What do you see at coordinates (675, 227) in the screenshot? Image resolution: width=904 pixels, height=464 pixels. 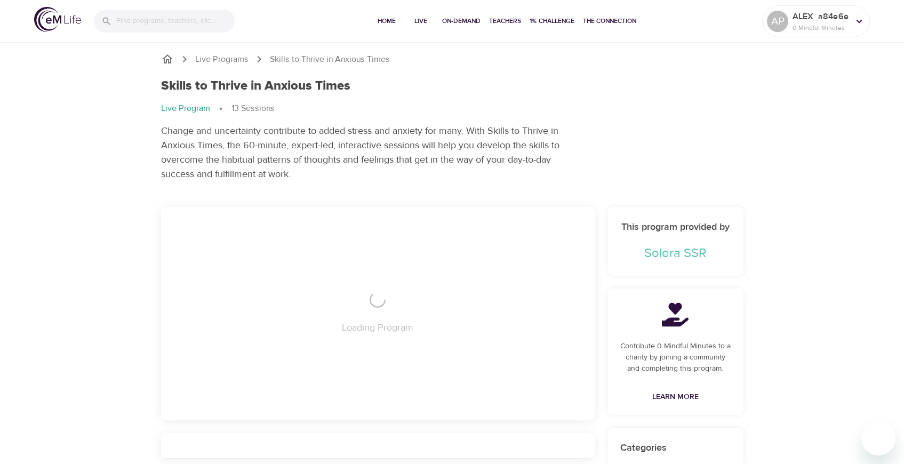 I see `h6: This program provided by` at bounding box center [675, 227].